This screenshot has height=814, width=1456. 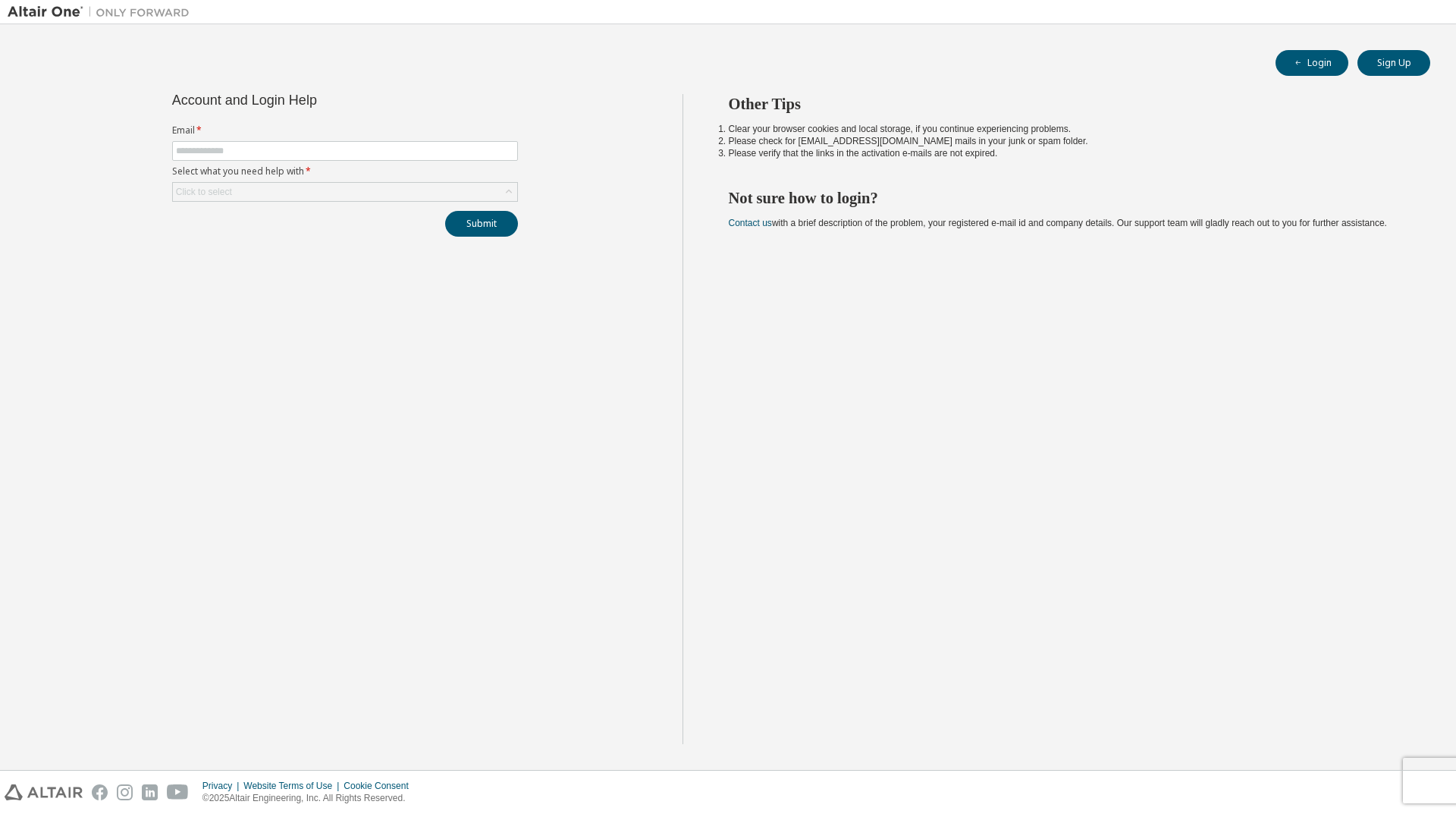 I want to click on div: Account and Login Help, so click(x=310, y=100).